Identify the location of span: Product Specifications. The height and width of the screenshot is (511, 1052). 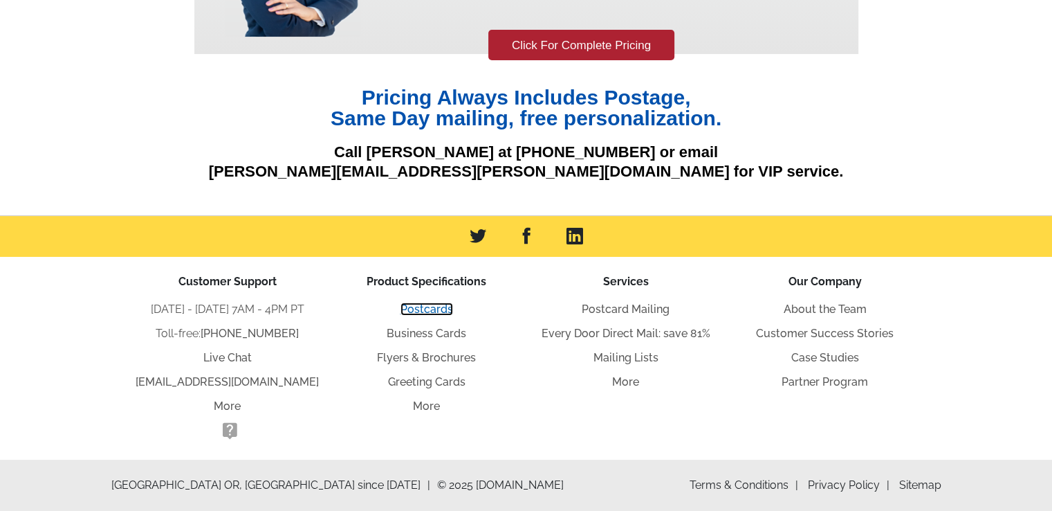
(426, 281).